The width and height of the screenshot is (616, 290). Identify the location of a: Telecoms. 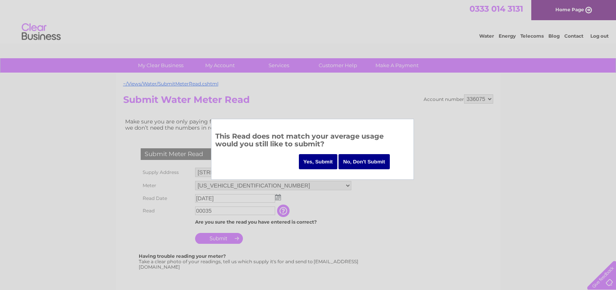
(532, 36).